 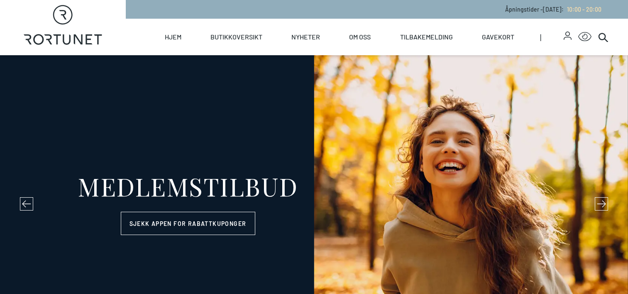 I want to click on a: Om oss, so click(x=360, y=37).